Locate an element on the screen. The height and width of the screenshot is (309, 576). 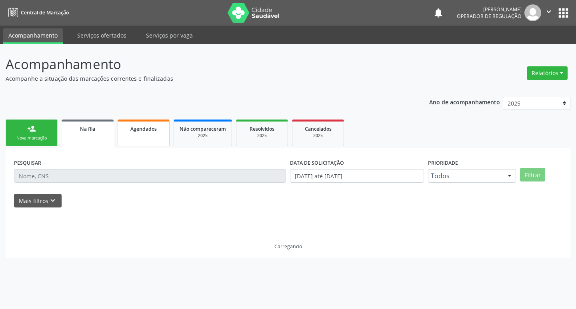
button: notifications is located at coordinates (439, 13).